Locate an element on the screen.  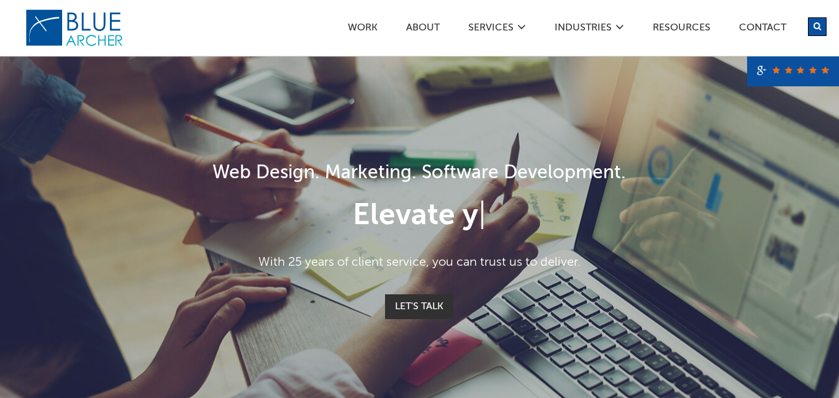
a: Work is located at coordinates (363, 29).